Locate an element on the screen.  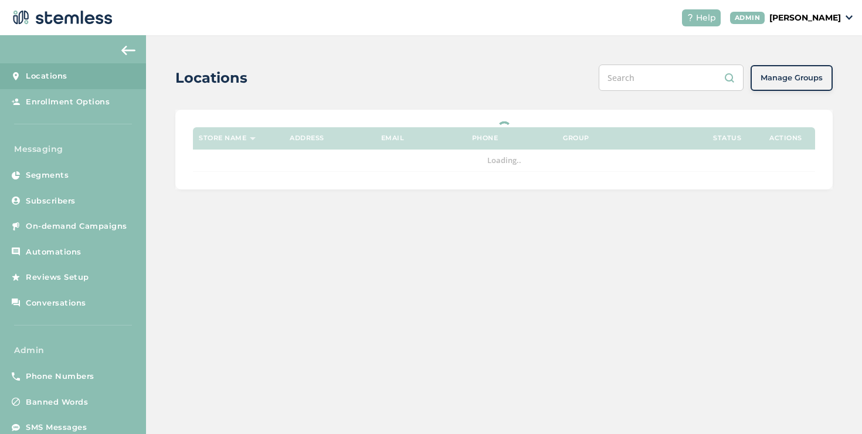
span: Help is located at coordinates (706, 18).